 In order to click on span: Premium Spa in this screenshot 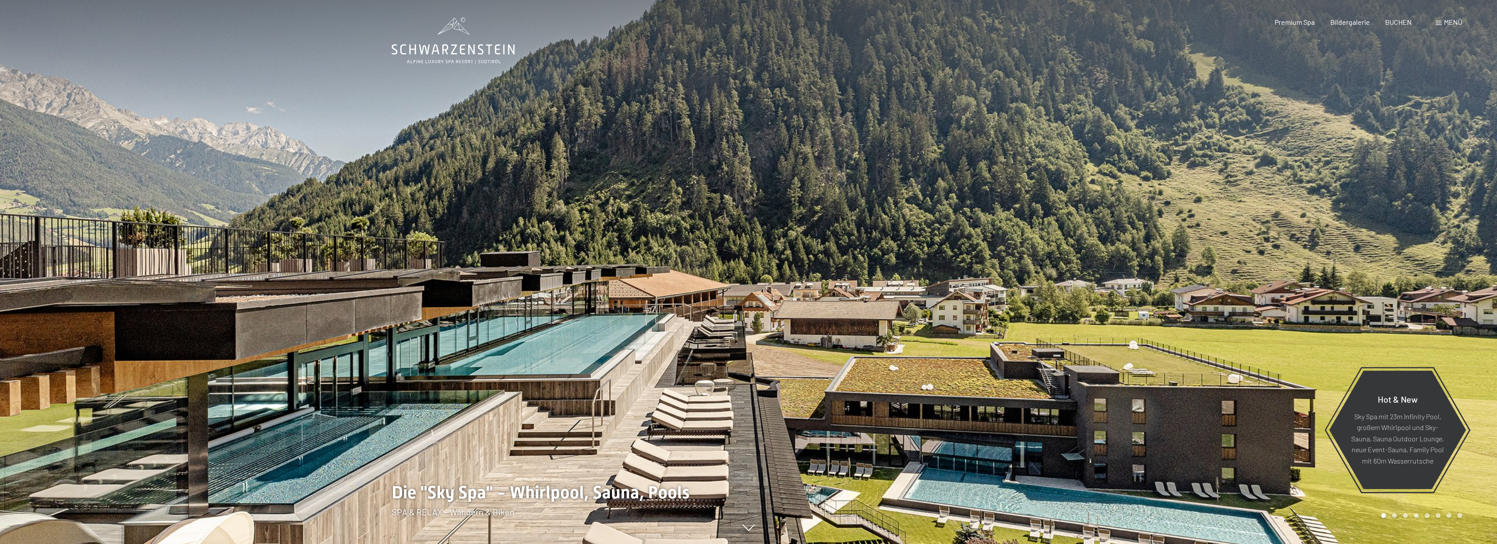, I will do `click(1294, 22)`.